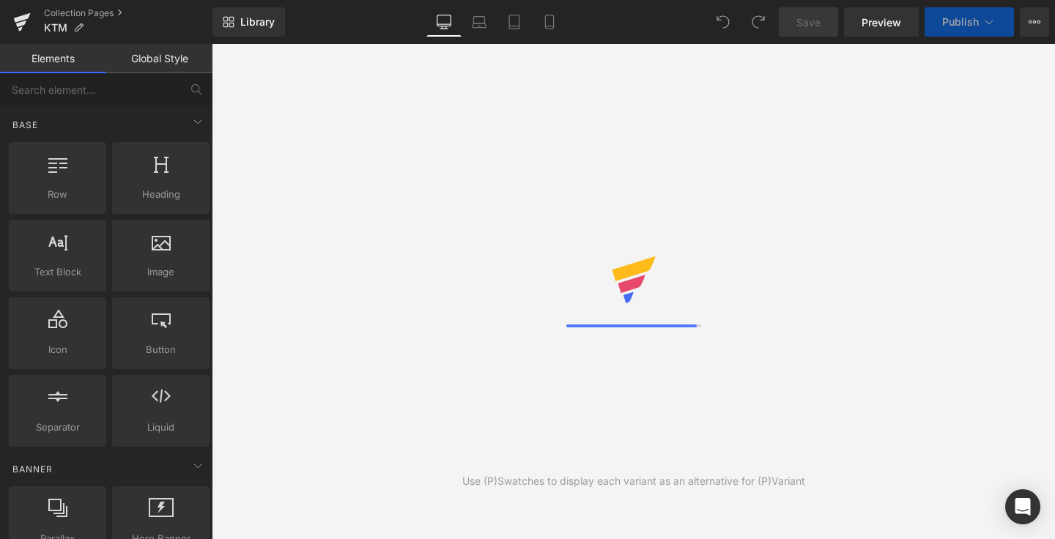 This screenshot has width=1055, height=539. Describe the element at coordinates (1023, 507) in the screenshot. I see `div: Open Intercom Messenger` at that location.